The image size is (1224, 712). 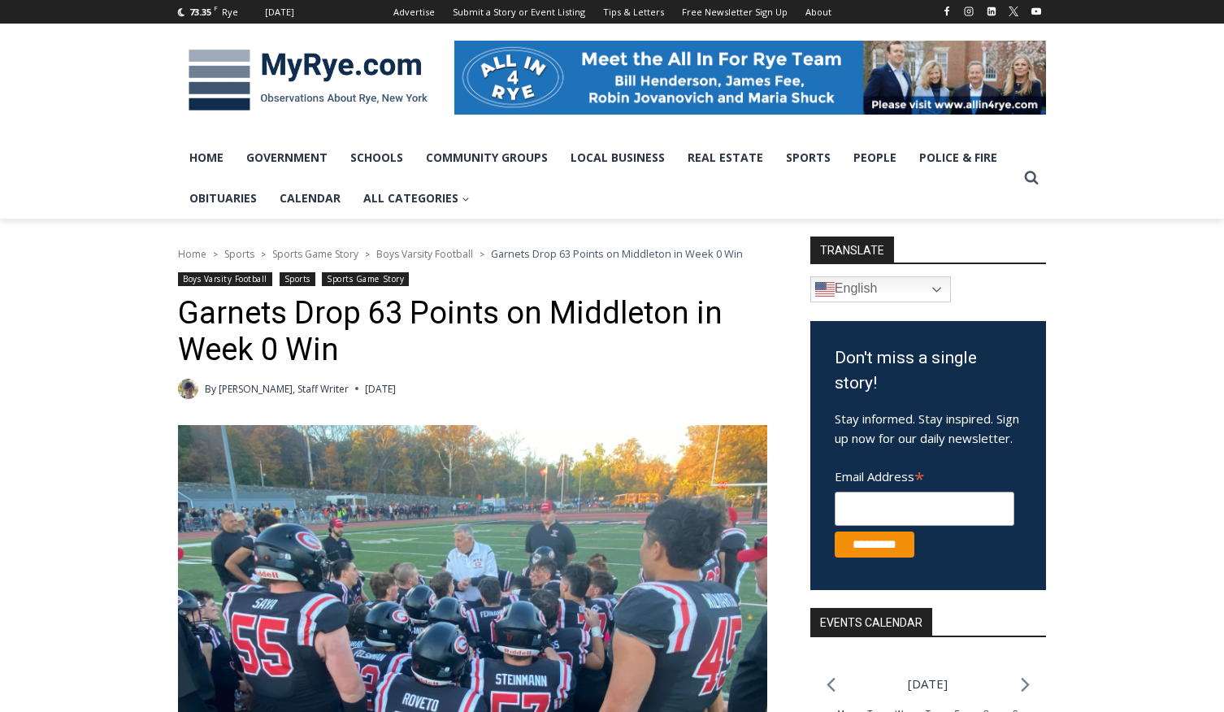 What do you see at coordinates (416, 198) in the screenshot?
I see `a: All Categories` at bounding box center [416, 198].